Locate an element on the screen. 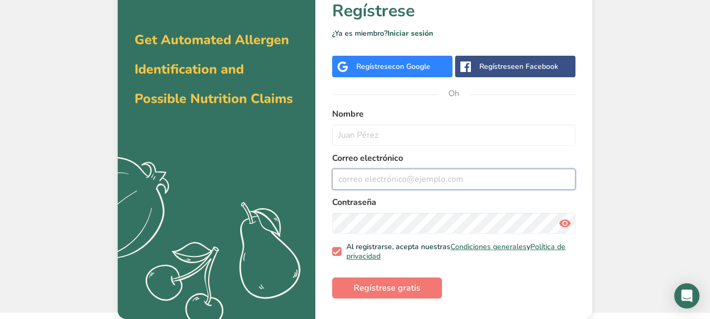 This screenshot has height=319, width=710. div: Abrir Intercom Messenger is located at coordinates (687, 296).